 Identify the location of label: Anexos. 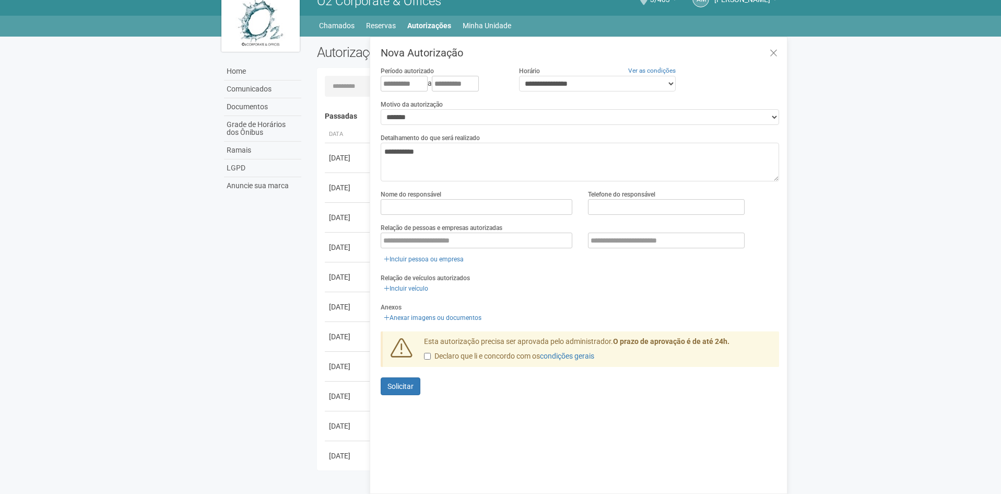
(391, 307).